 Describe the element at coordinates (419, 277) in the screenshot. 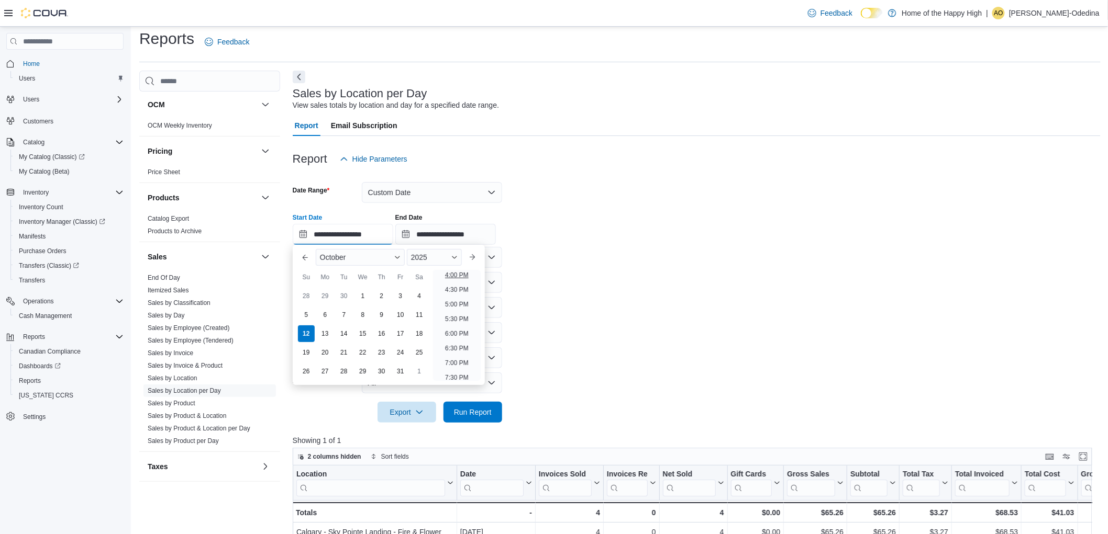

I see `div: Sa` at that location.